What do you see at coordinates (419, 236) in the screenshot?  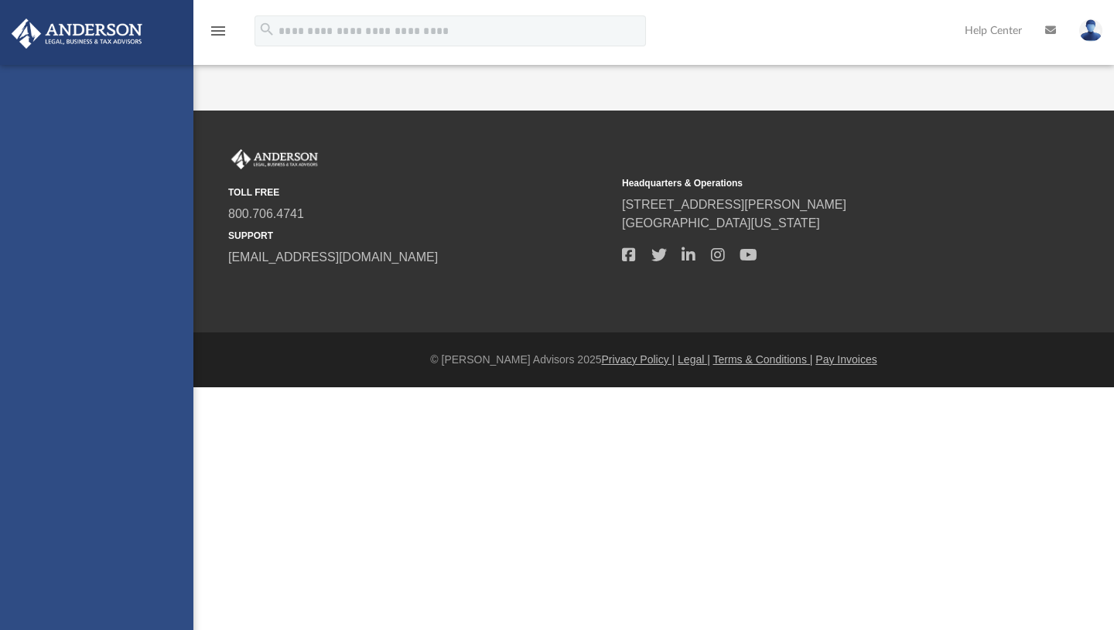 I see `small: SUPPORT` at bounding box center [419, 236].